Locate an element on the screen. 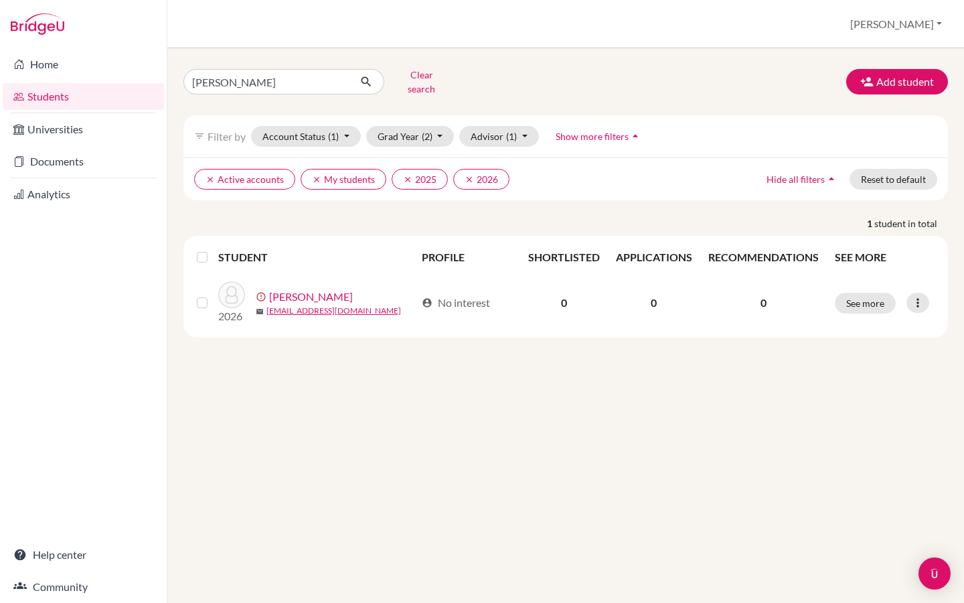 This screenshot has width=964, height=603. th: APPLICATIONS is located at coordinates (654, 257).